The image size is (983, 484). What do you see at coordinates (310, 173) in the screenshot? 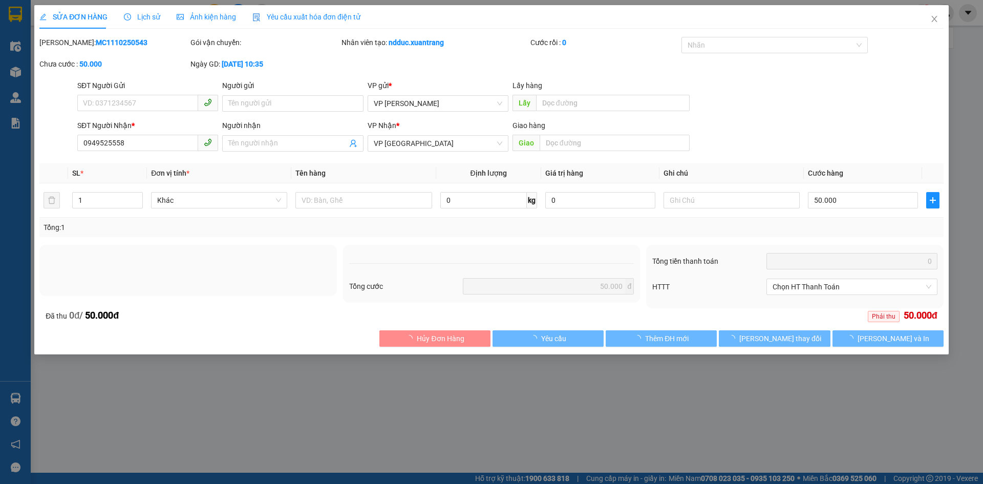
I see `span: Tên hàng` at bounding box center [310, 173].